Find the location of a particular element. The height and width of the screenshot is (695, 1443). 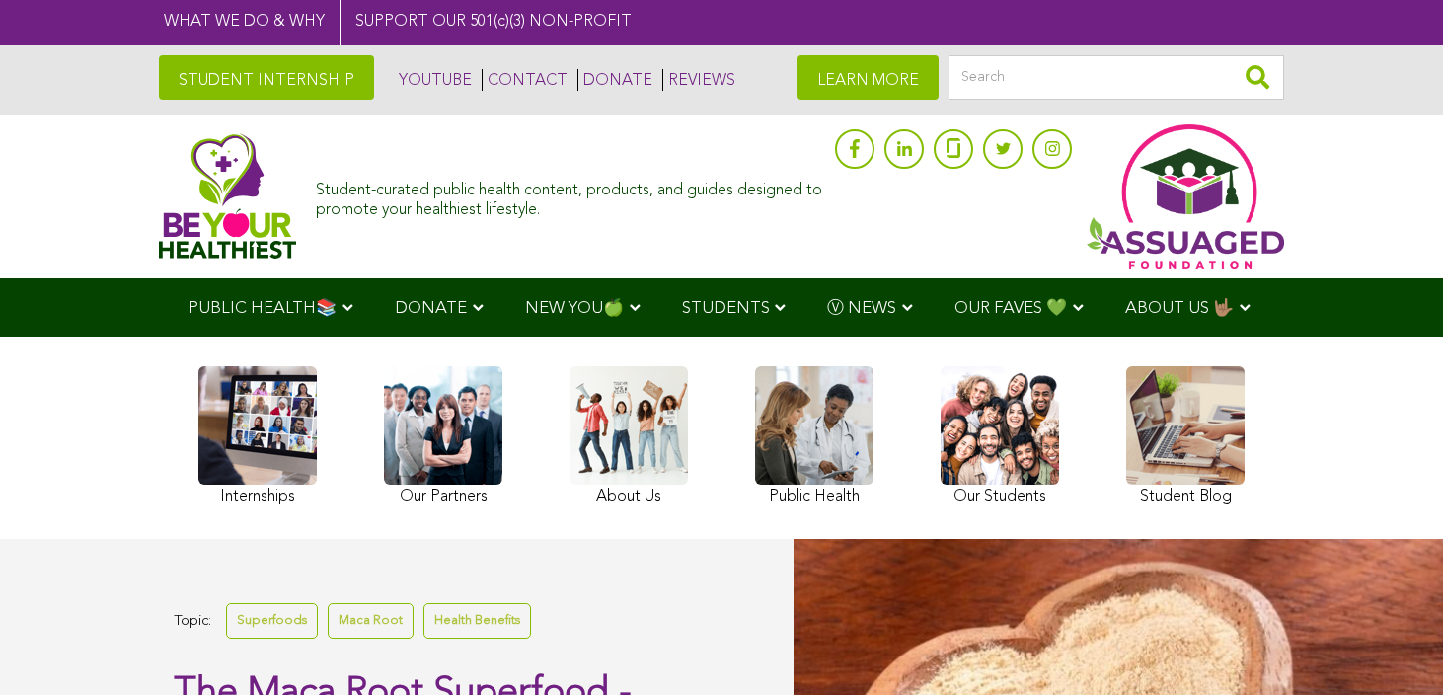

span: DONATE is located at coordinates (430, 308).